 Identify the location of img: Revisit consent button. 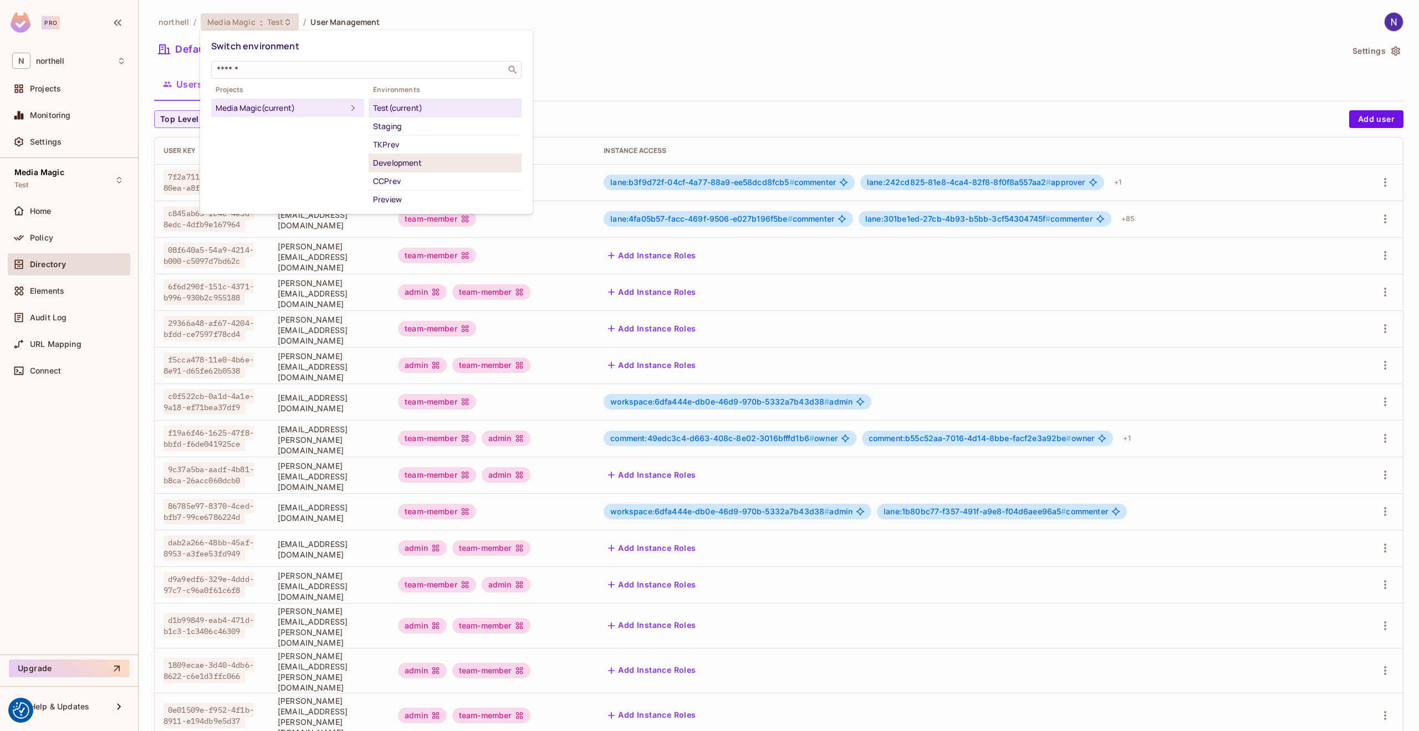
(21, 710).